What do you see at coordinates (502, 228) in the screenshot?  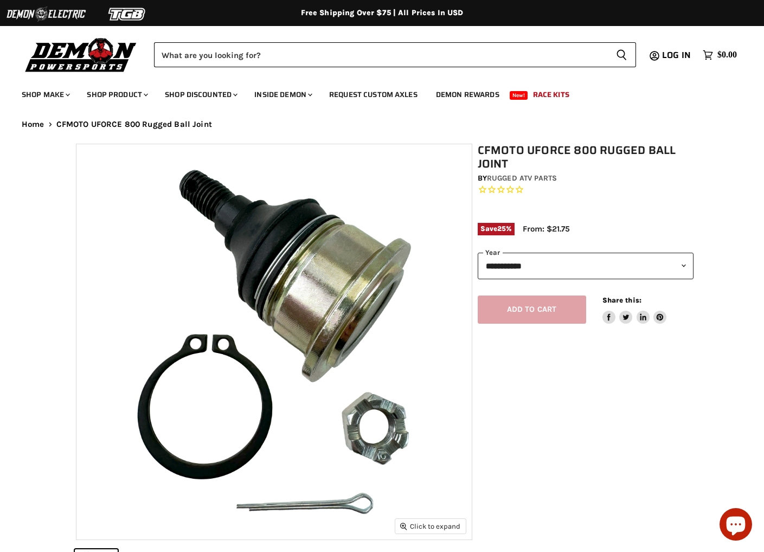 I see `span: 25` at bounding box center [502, 228].